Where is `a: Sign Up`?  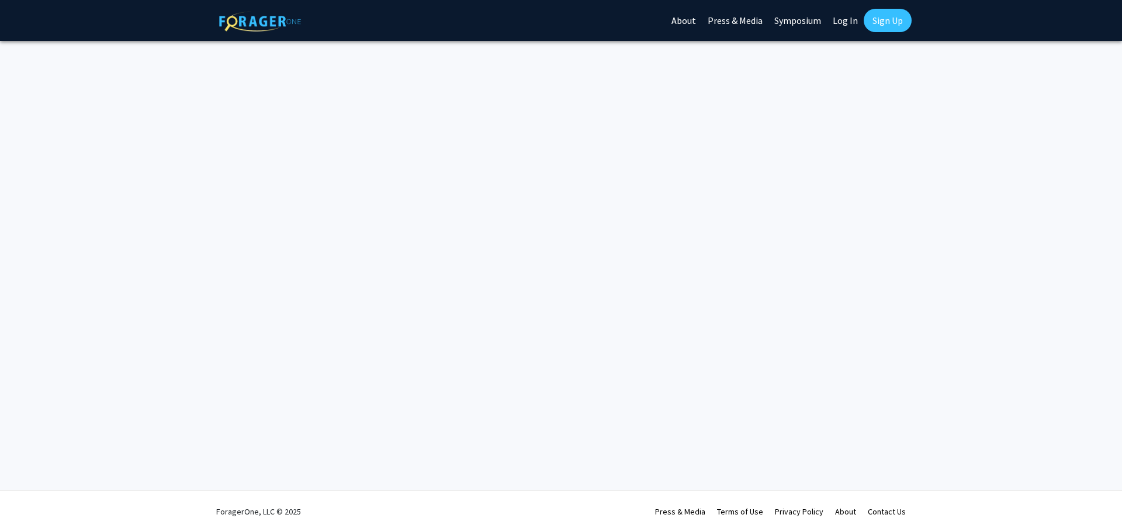
a: Sign Up is located at coordinates (888, 20).